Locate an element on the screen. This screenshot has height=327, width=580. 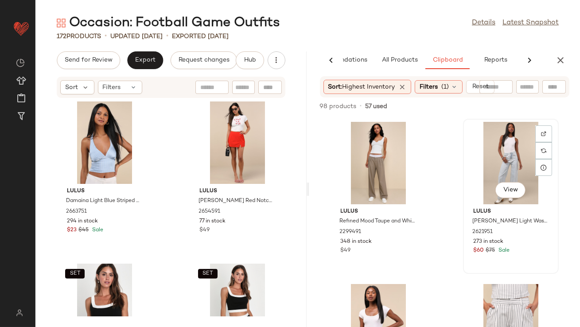
button: Send for Review is located at coordinates (88, 60).